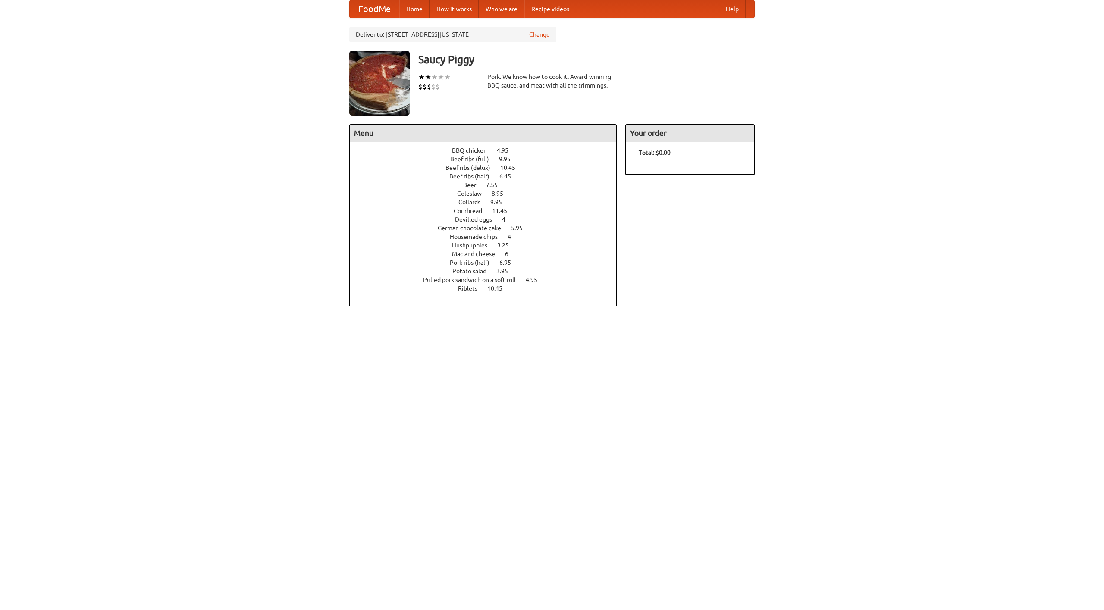  What do you see at coordinates (488, 202) in the screenshot?
I see `a: Collards 9.95` at bounding box center [488, 202].